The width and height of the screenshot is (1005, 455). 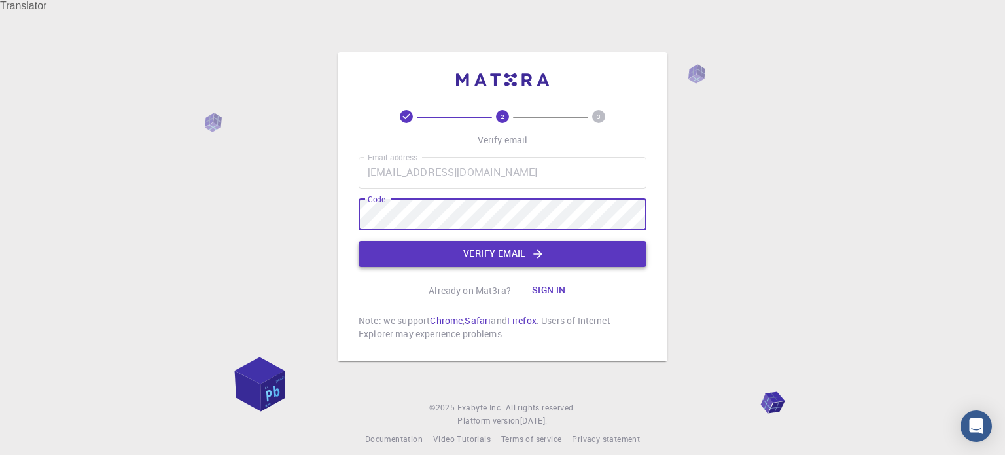 I want to click on a: Video Tutorials, so click(x=462, y=439).